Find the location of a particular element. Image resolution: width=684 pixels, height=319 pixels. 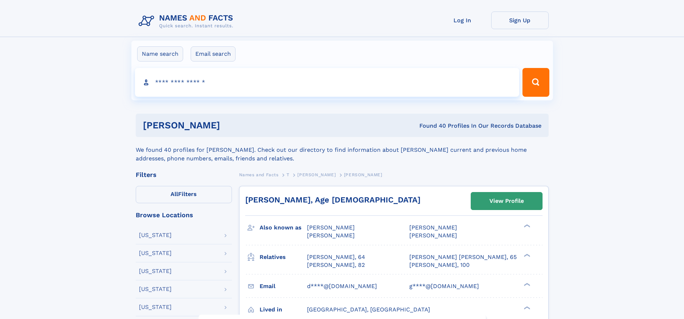

a: Names and Facts is located at coordinates (259, 174).